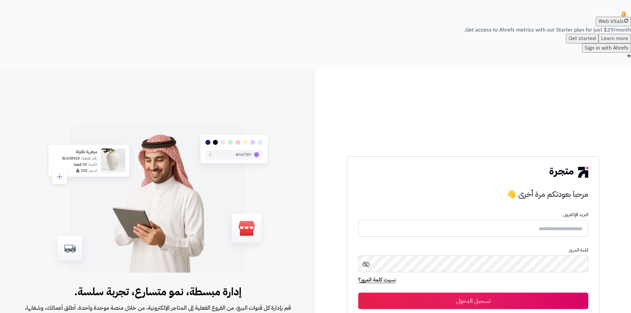  Describe the element at coordinates (606, 48) in the screenshot. I see `button: Sign in with Ahrefs` at that location.